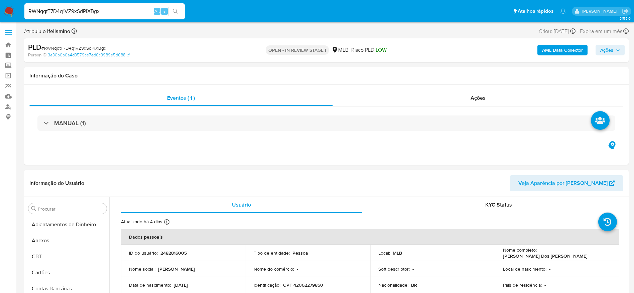 This screenshot has width=634, height=293. What do you see at coordinates (397, 253) in the screenshot?
I see `p: MLB` at bounding box center [397, 253].